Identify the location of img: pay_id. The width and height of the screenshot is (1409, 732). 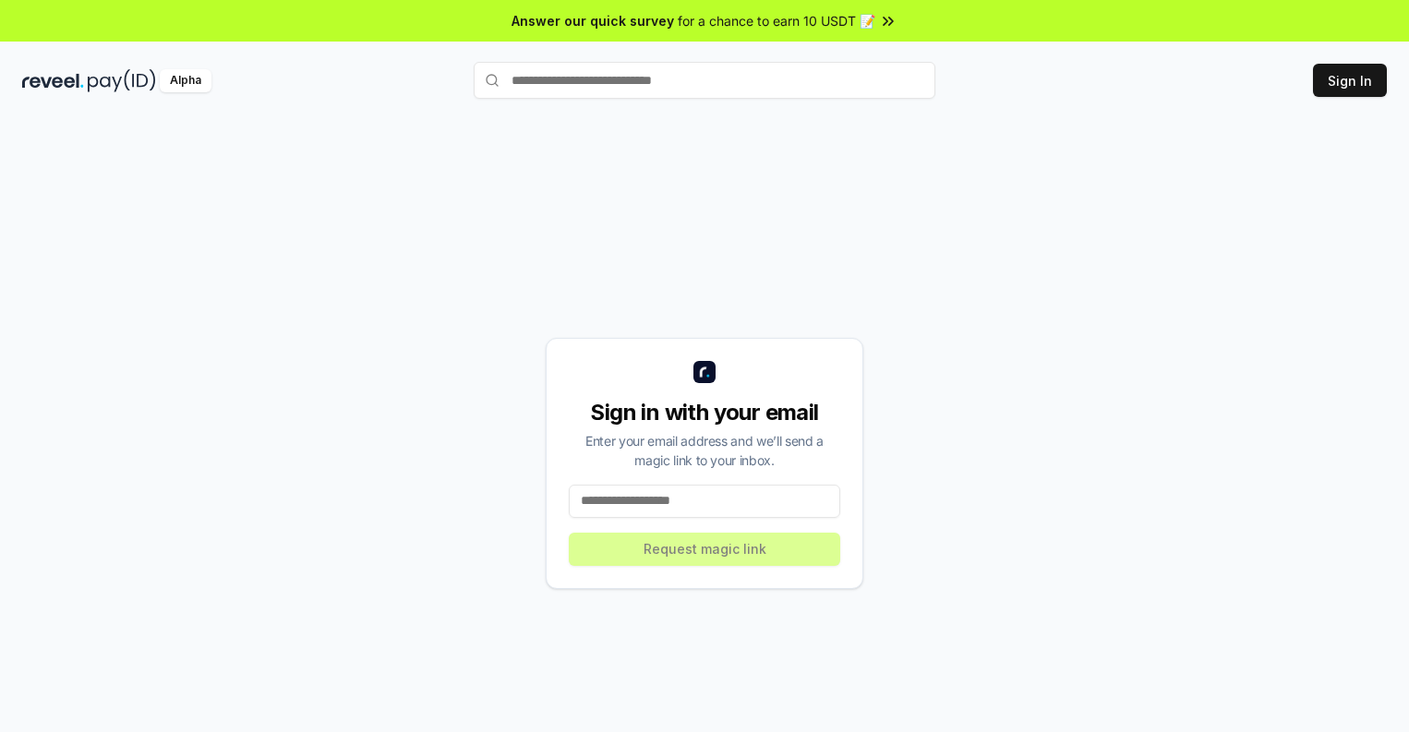
(122, 80).